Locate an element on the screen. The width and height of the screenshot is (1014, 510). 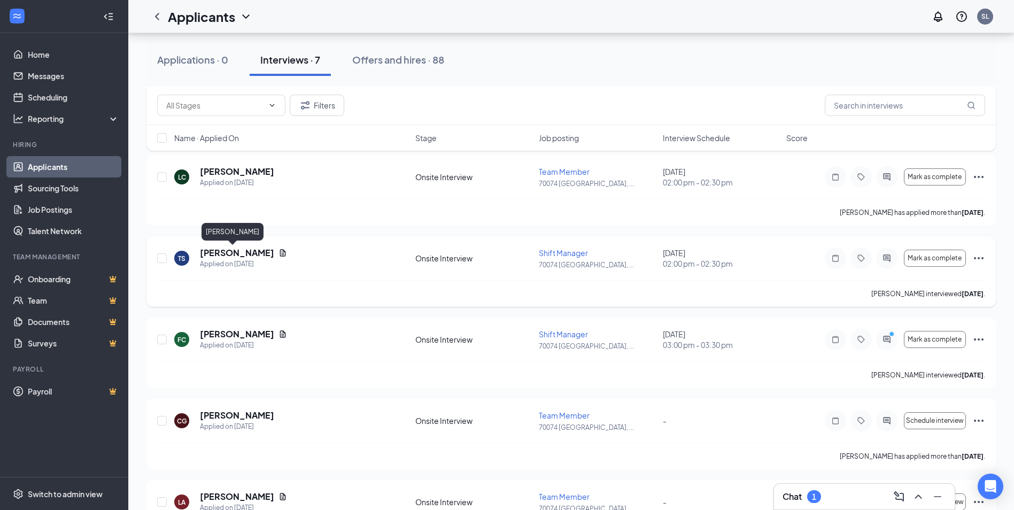
div: TS is located at coordinates (182, 258).